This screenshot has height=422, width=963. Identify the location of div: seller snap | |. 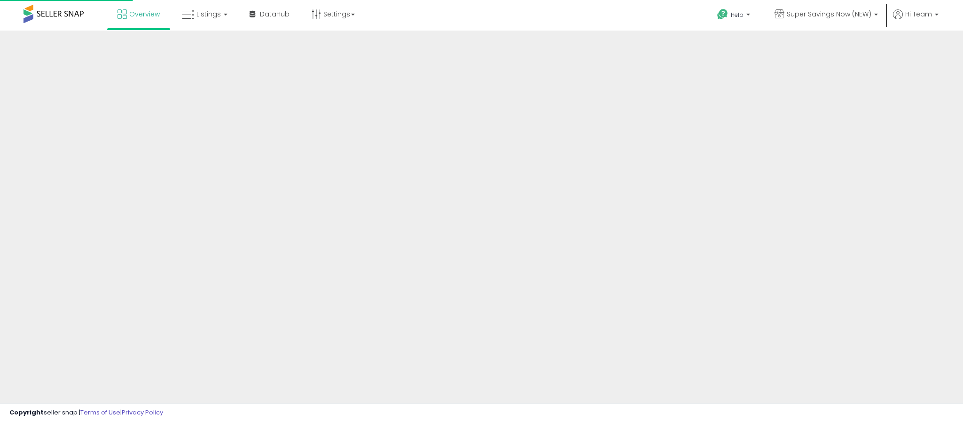
(86, 413).